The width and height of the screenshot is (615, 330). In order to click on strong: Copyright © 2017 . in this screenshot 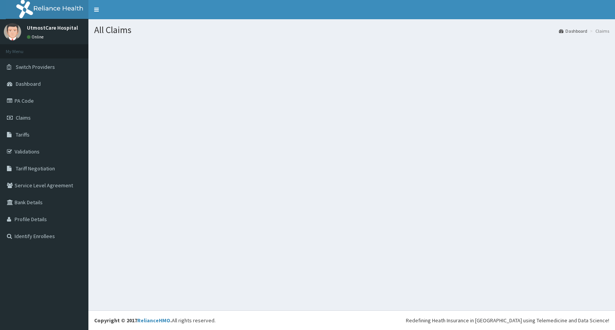, I will do `click(133, 320)`.